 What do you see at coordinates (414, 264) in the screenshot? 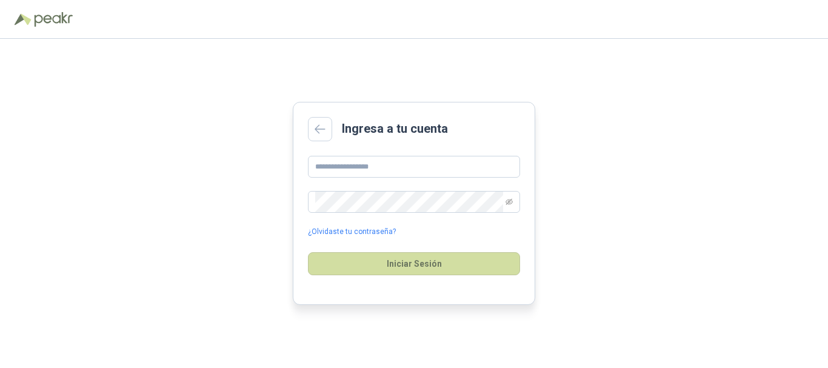
I see `button: Iniciar Sesión` at bounding box center [414, 264].